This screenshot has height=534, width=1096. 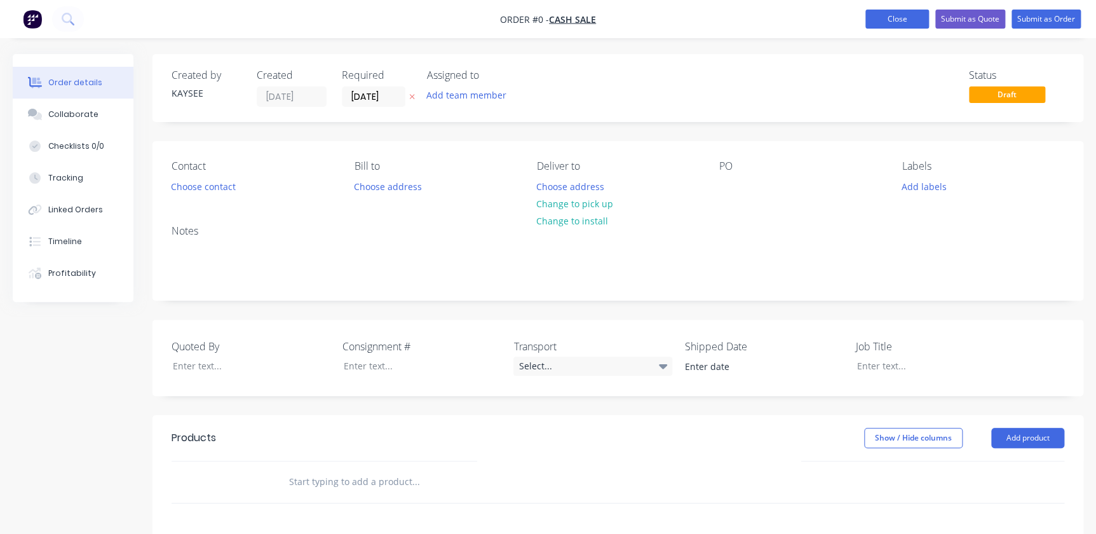 What do you see at coordinates (73, 178) in the screenshot?
I see `button: Tracking` at bounding box center [73, 178].